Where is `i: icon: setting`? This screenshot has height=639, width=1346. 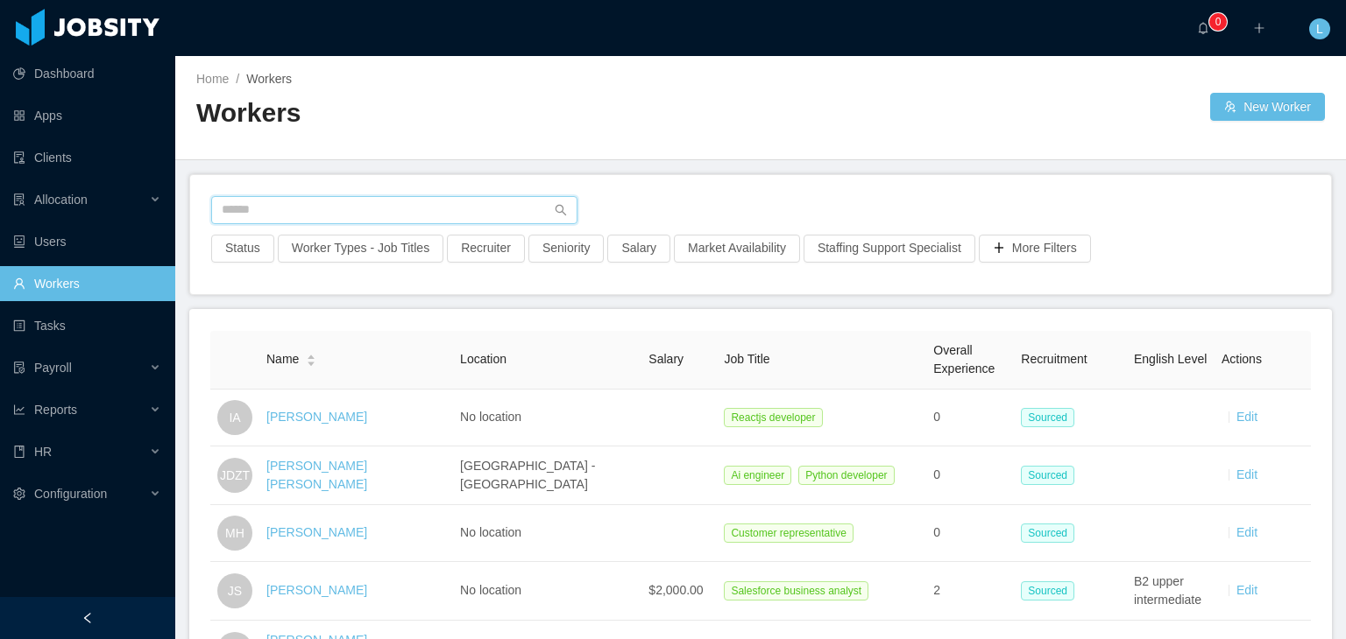
i: icon: setting is located at coordinates (19, 494).